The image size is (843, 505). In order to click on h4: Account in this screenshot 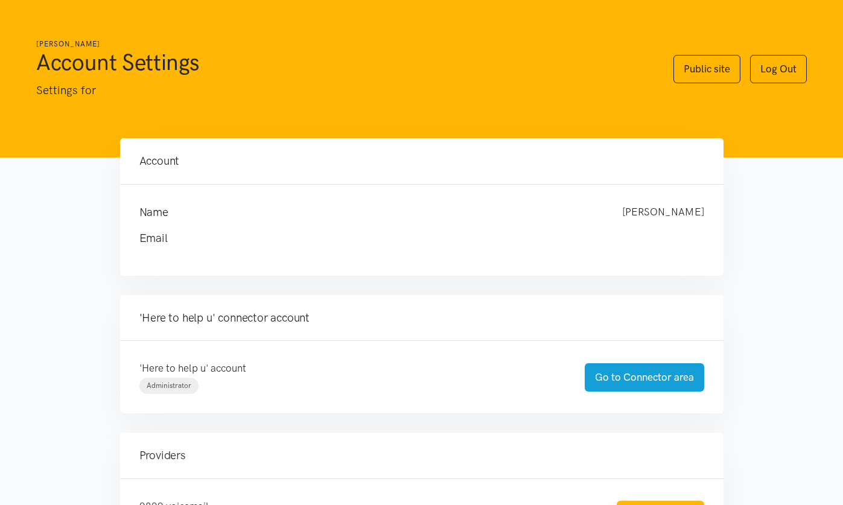, I will do `click(422, 161)`.